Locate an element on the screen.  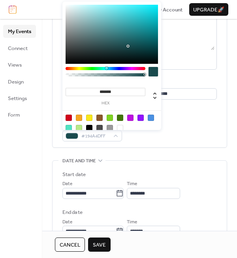
span: Cancel is located at coordinates (70, 245).